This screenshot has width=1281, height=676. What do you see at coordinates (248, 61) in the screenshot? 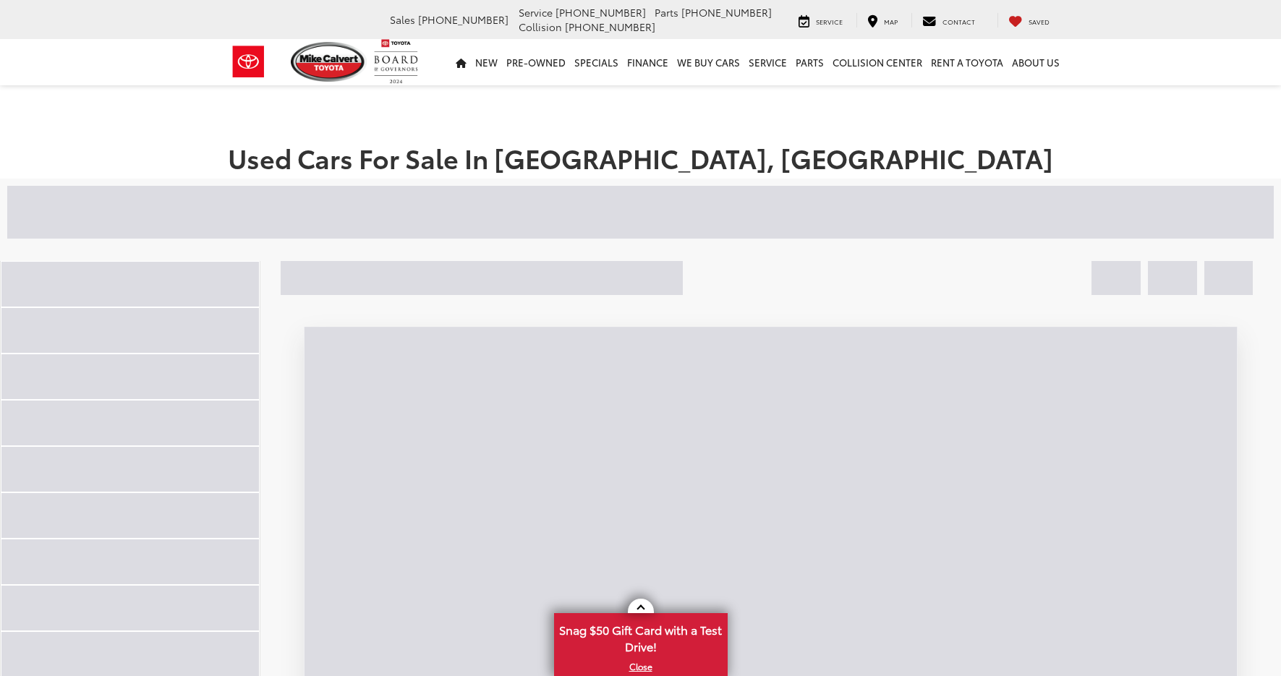
I see `img: Toyota` at bounding box center [248, 61].